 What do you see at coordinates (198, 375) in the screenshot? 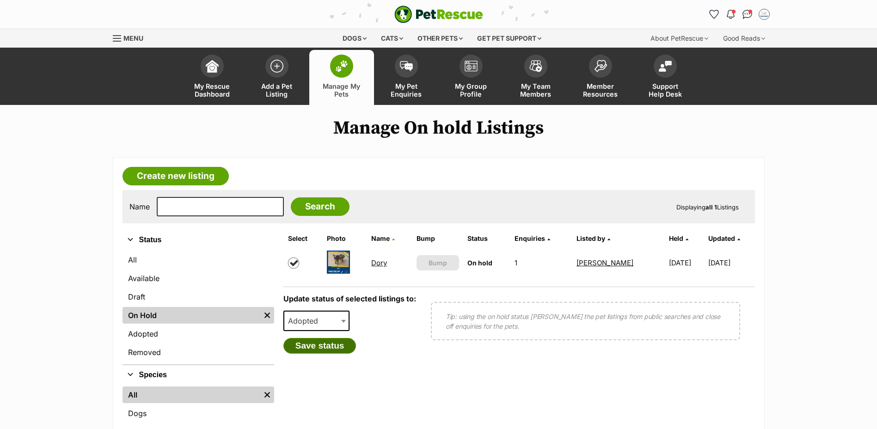
I see `button: Species` at bounding box center [198, 375].